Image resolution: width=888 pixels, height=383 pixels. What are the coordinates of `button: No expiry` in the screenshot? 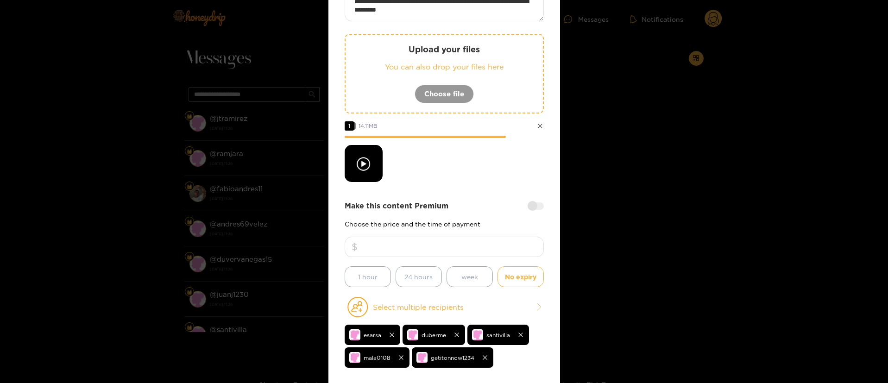 It's located at (521, 277).